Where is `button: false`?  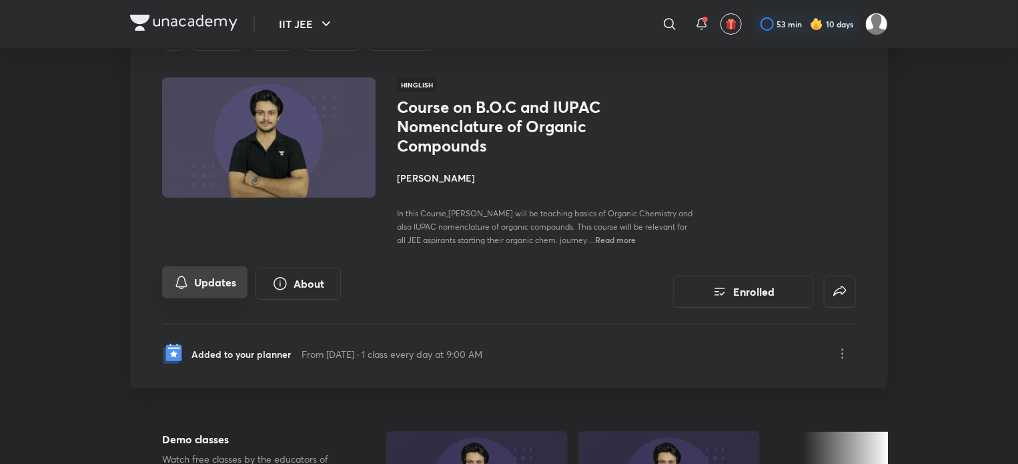 button: false is located at coordinates (840, 292).